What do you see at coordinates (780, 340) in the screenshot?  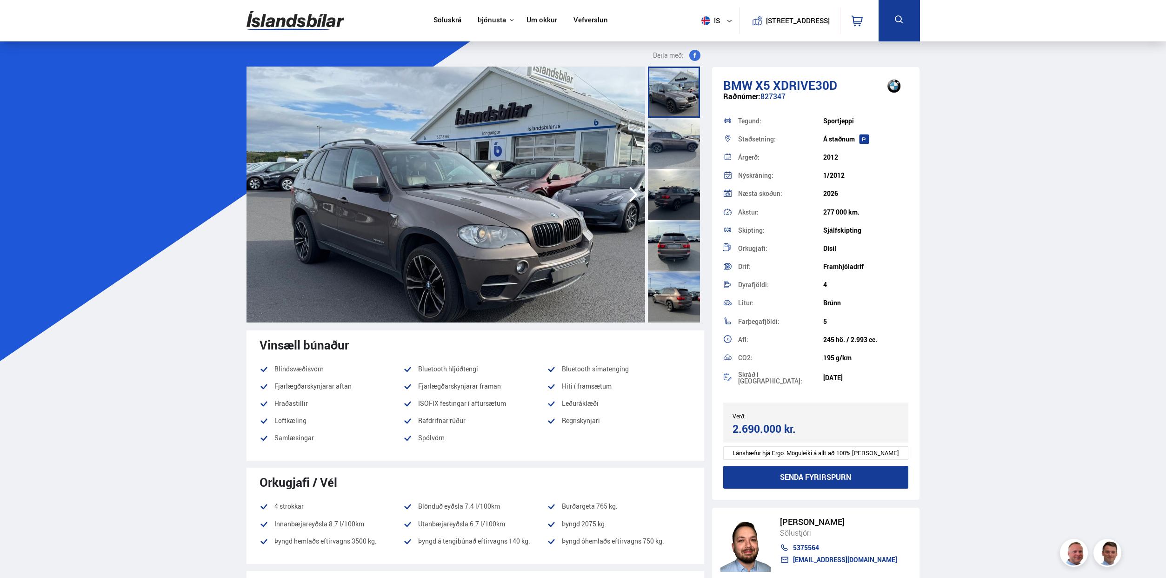 I see `div: Afl:` at bounding box center [780, 340].